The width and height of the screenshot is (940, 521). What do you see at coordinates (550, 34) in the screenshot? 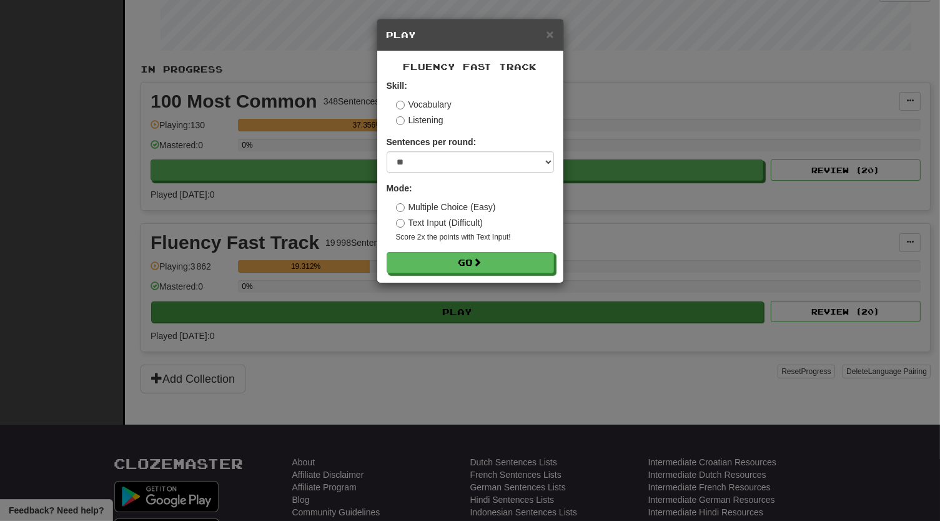
I see `button: Close` at bounding box center [550, 34].